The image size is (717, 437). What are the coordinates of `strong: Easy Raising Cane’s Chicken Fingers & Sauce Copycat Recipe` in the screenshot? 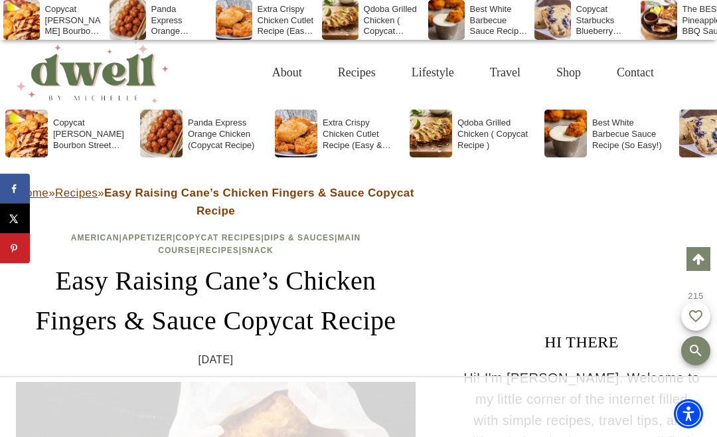 It's located at (259, 202).